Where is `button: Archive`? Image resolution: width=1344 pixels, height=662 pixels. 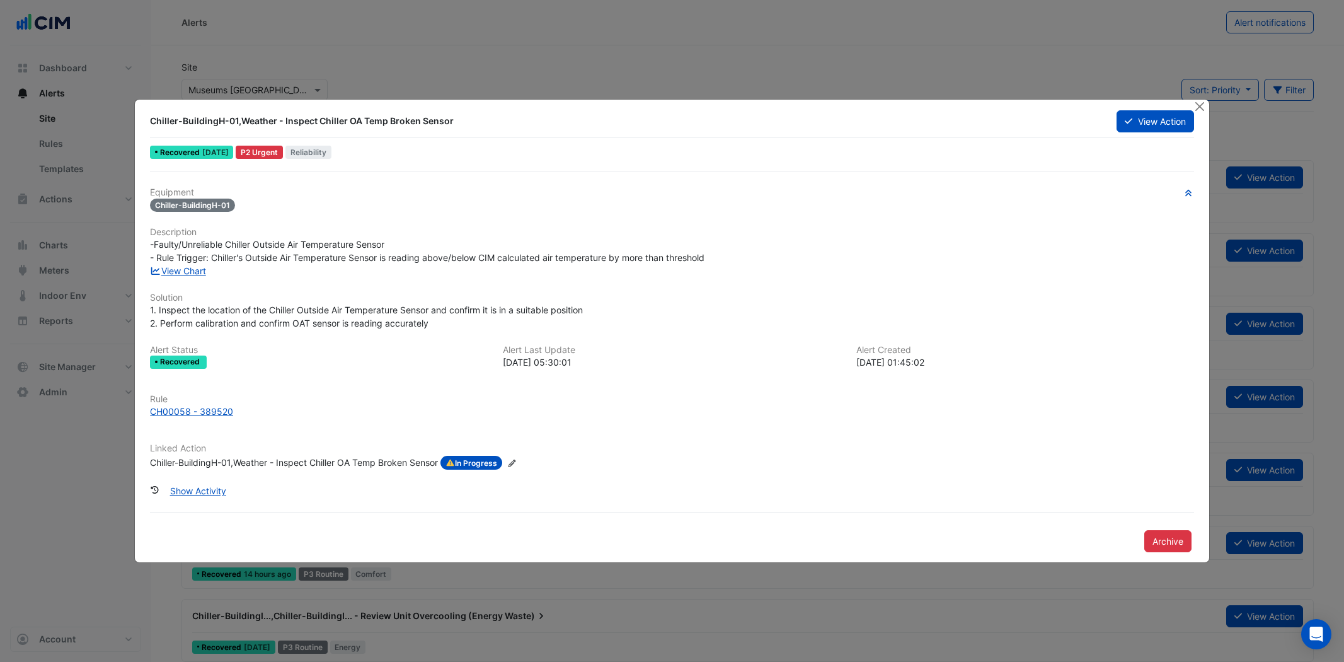 button: Archive is located at coordinates (1167, 541).